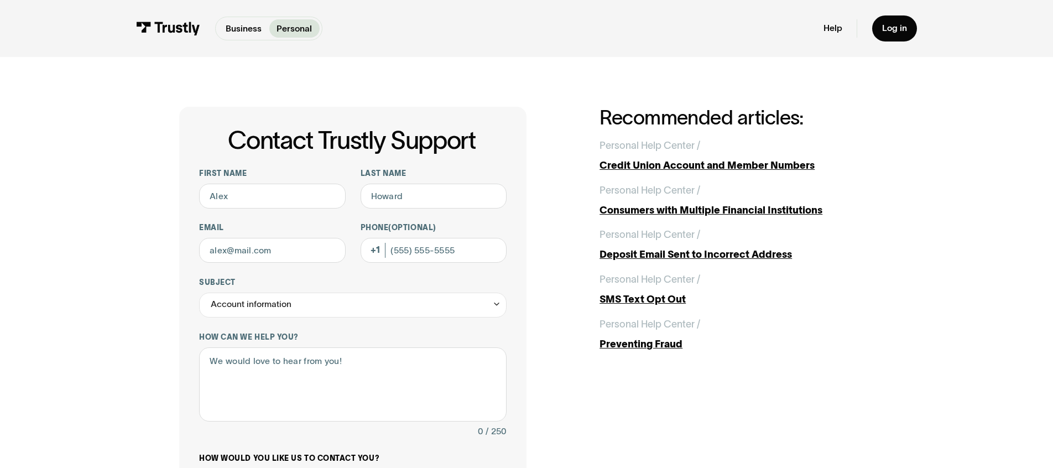 Image resolution: width=1053 pixels, height=468 pixels. What do you see at coordinates (736, 299) in the screenshot?
I see `div: SMS Text Opt Out` at bounding box center [736, 299].